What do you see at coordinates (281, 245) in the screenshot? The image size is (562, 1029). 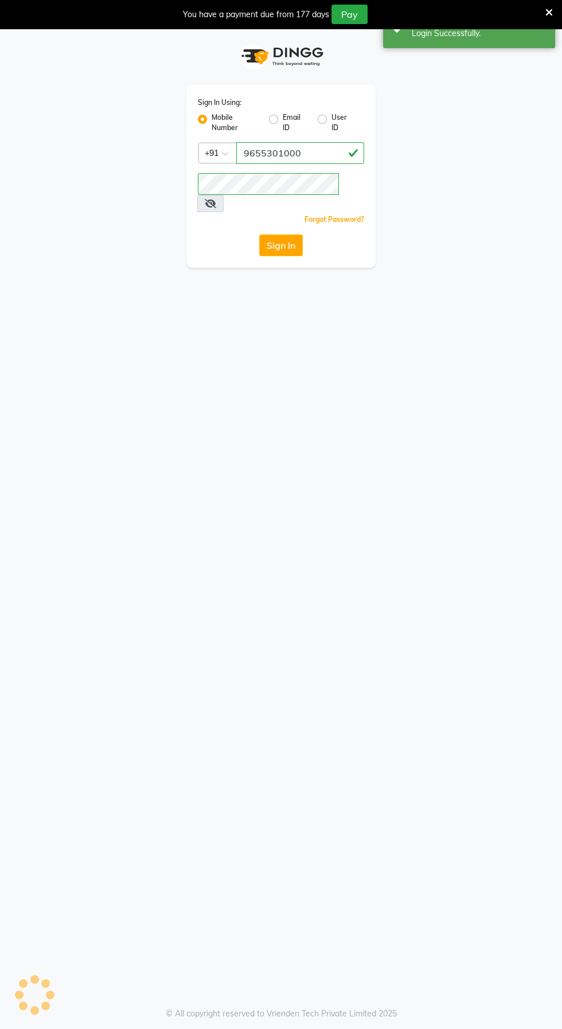 I see `button: Sign In` at bounding box center [281, 245].